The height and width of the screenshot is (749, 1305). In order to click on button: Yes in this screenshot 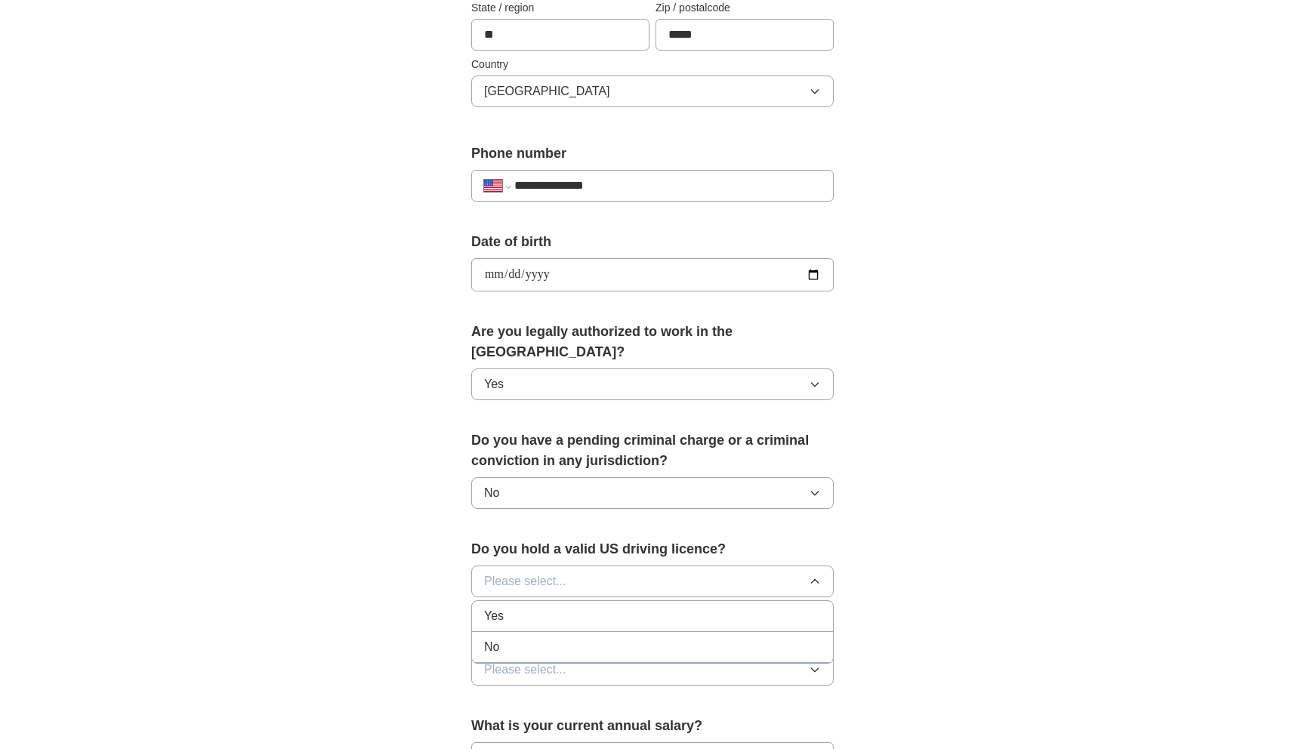, I will do `click(652, 384)`.